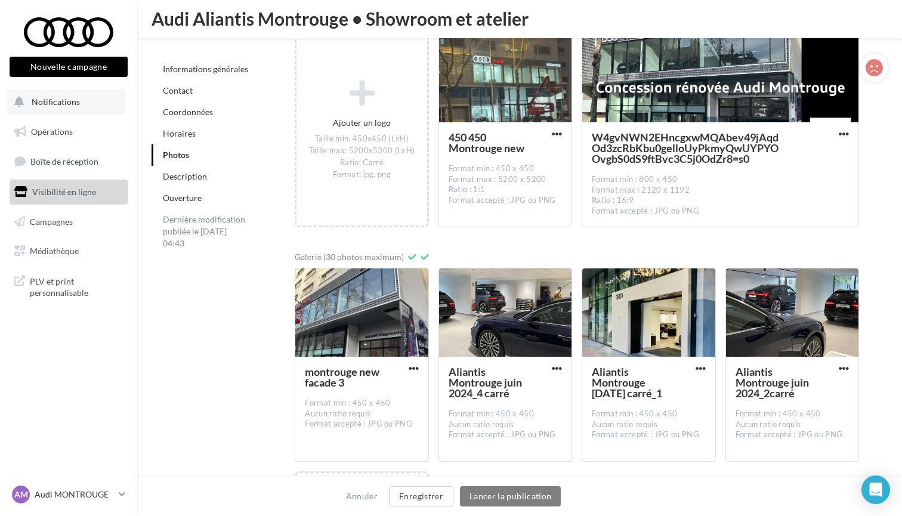  I want to click on a: Description, so click(185, 176).